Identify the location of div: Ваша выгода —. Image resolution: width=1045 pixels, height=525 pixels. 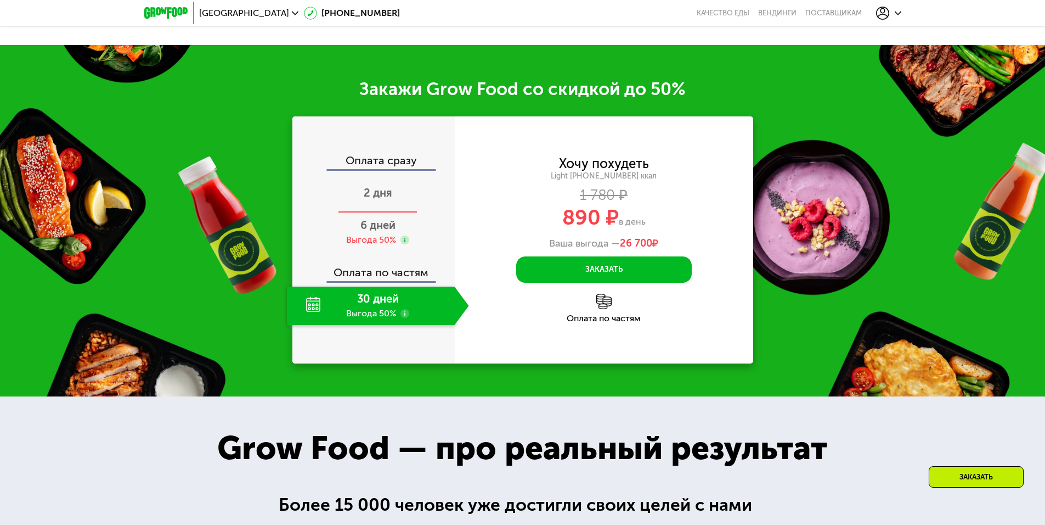
(604, 244).